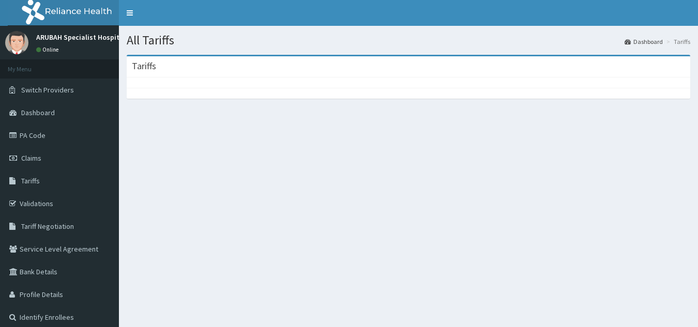 The height and width of the screenshot is (327, 698). Describe the element at coordinates (409, 40) in the screenshot. I see `h1: All Tariffs` at that location.